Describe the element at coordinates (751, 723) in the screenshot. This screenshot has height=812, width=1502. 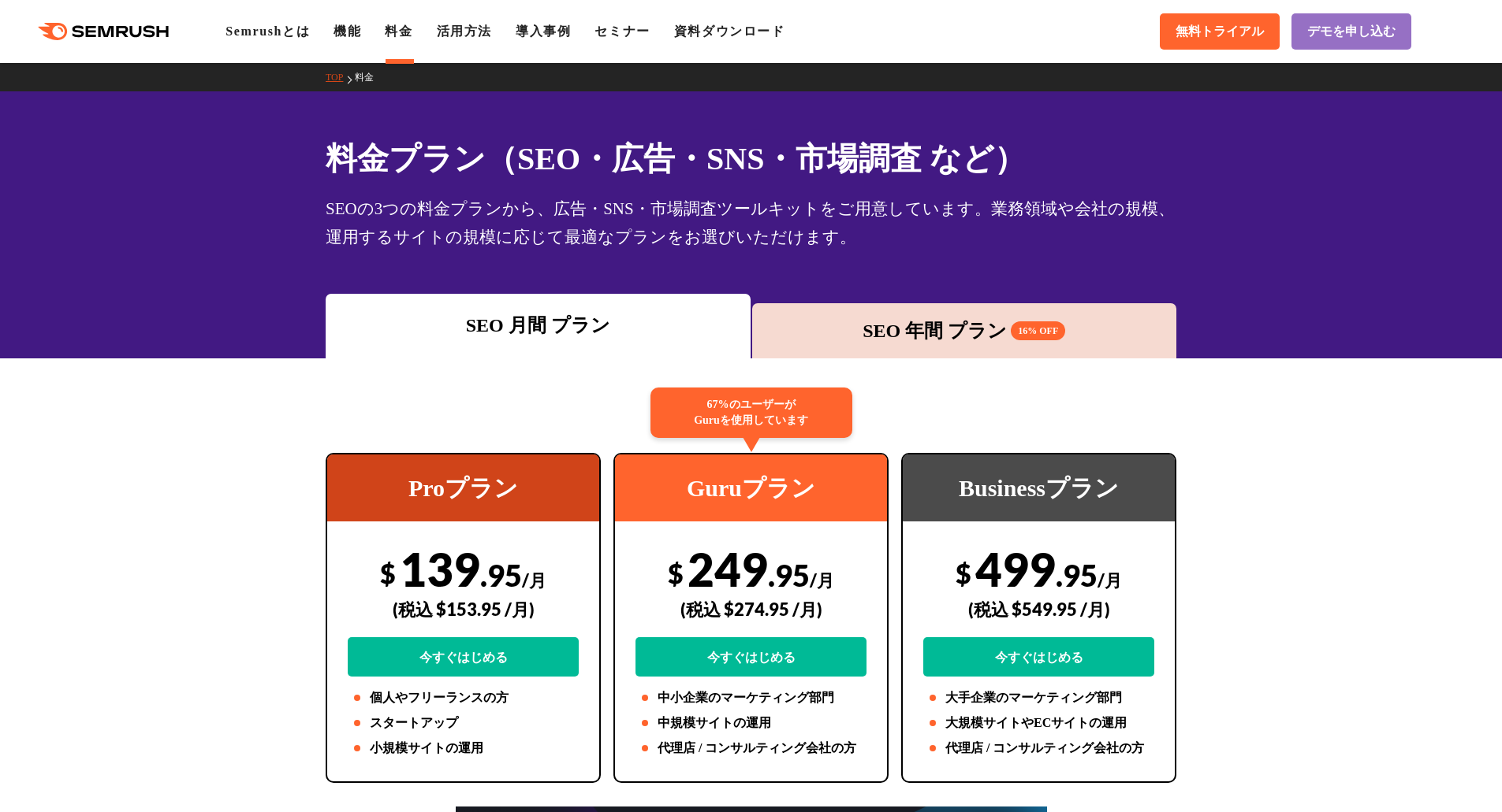
I see `li: 中規模サイトの運用` at that location.